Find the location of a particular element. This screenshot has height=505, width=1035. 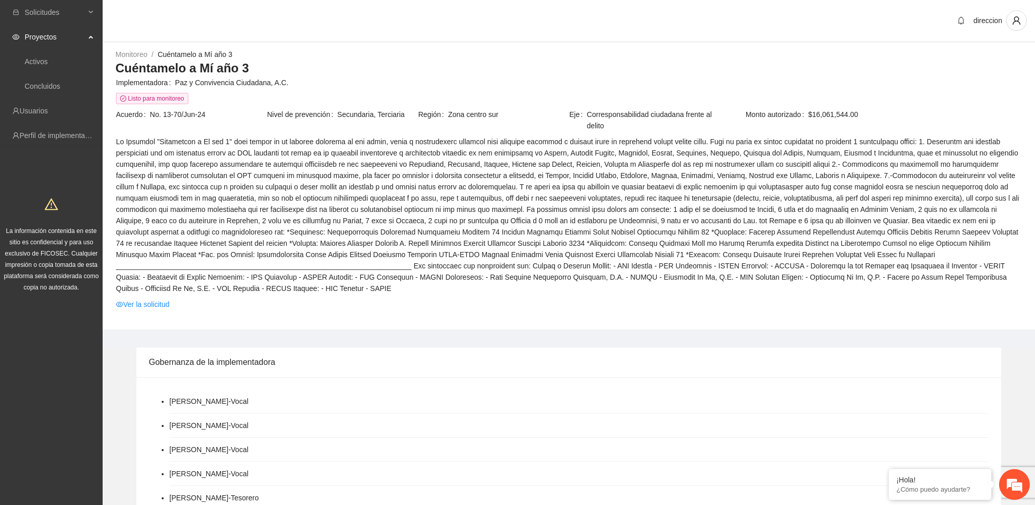

span: Corresponsabilidad ciudadana frente al delito is located at coordinates (653, 120).